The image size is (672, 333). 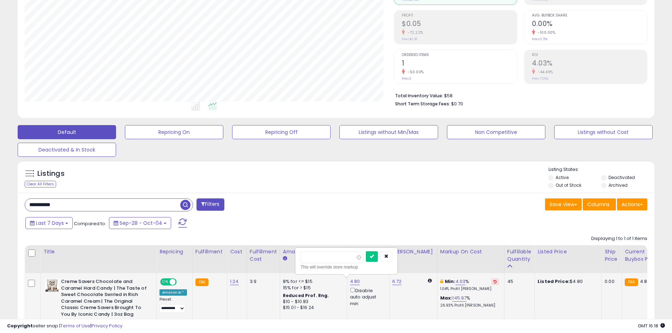 What do you see at coordinates (414, 32) in the screenshot?
I see `small: -72.22%` at bounding box center [414, 32].